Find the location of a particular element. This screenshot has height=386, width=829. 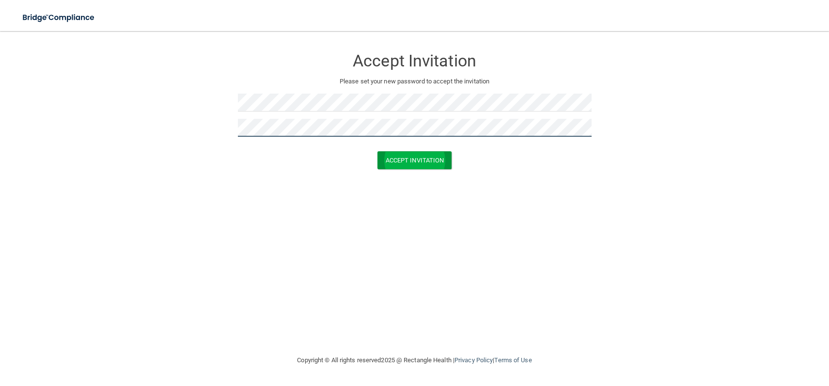

img: bridge_compliance_login_screen.278c3ca4.svg is located at coordinates (59, 17).